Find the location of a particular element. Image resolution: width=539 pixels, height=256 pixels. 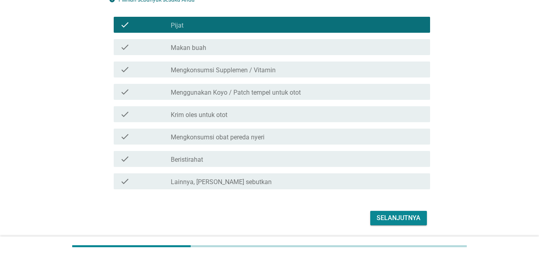

label: Krim oles untuk otot is located at coordinates (199, 115).